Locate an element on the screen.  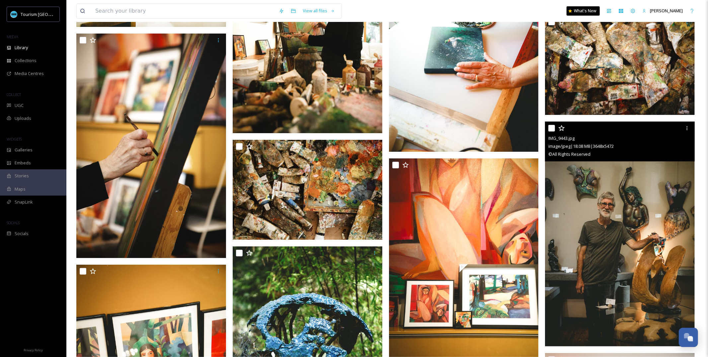
span: Privacy Policy is located at coordinates (33, 350).